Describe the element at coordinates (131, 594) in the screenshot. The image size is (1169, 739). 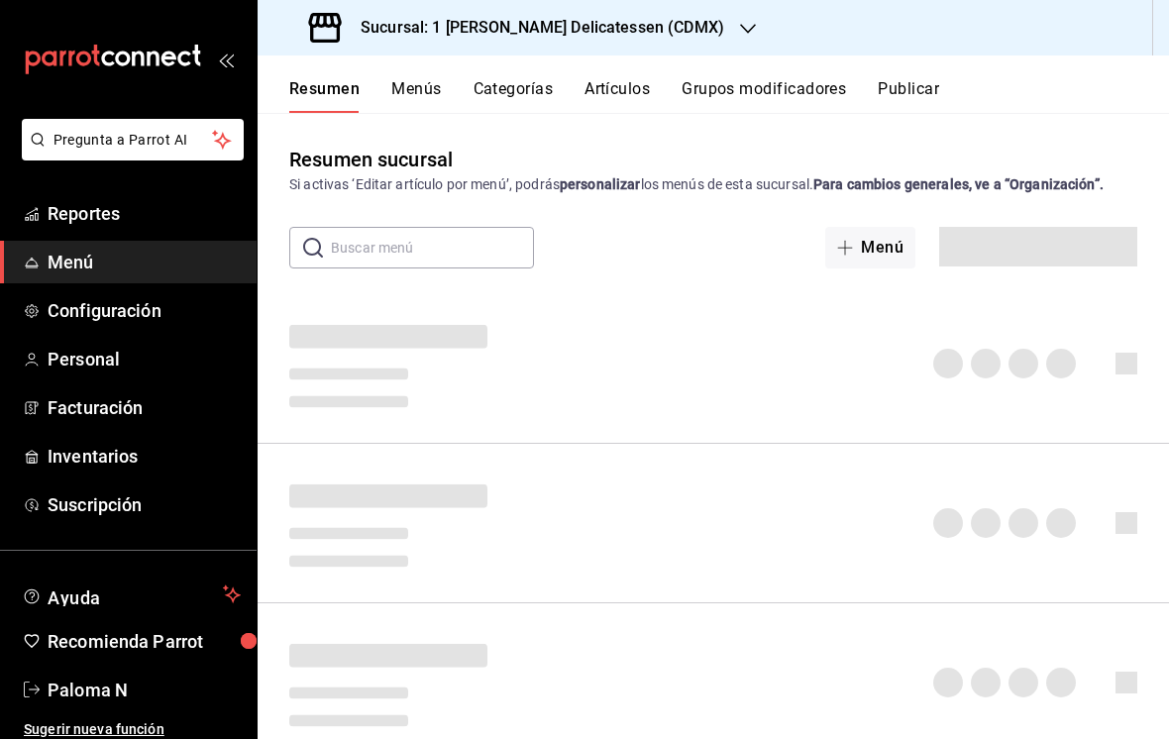
I see `span: Ayuda` at that location.